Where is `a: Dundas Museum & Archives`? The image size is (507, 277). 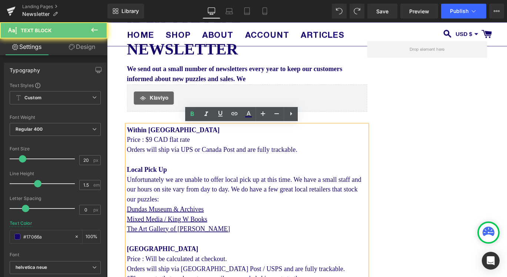
a: Dundas Museum & Archives is located at coordinates (65, 209).